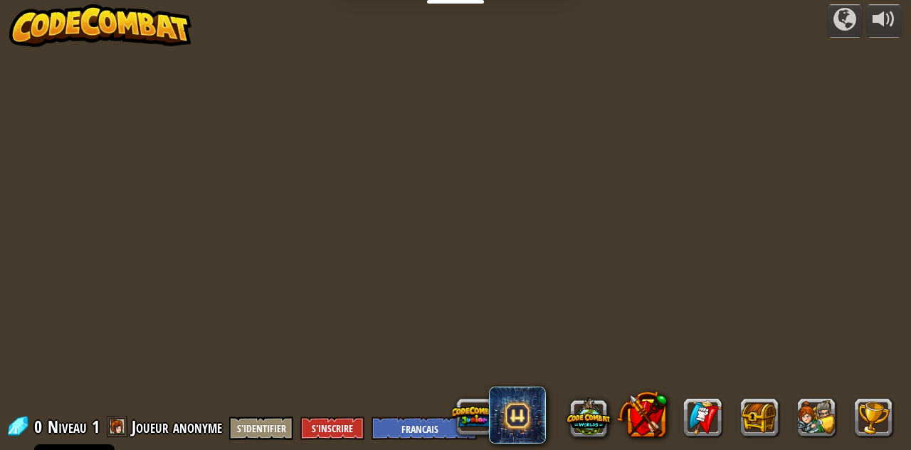 This screenshot has width=911, height=450. What do you see at coordinates (100, 26) in the screenshot?
I see `img: CodeCombat - Learn how to code by playing a game` at bounding box center [100, 26].